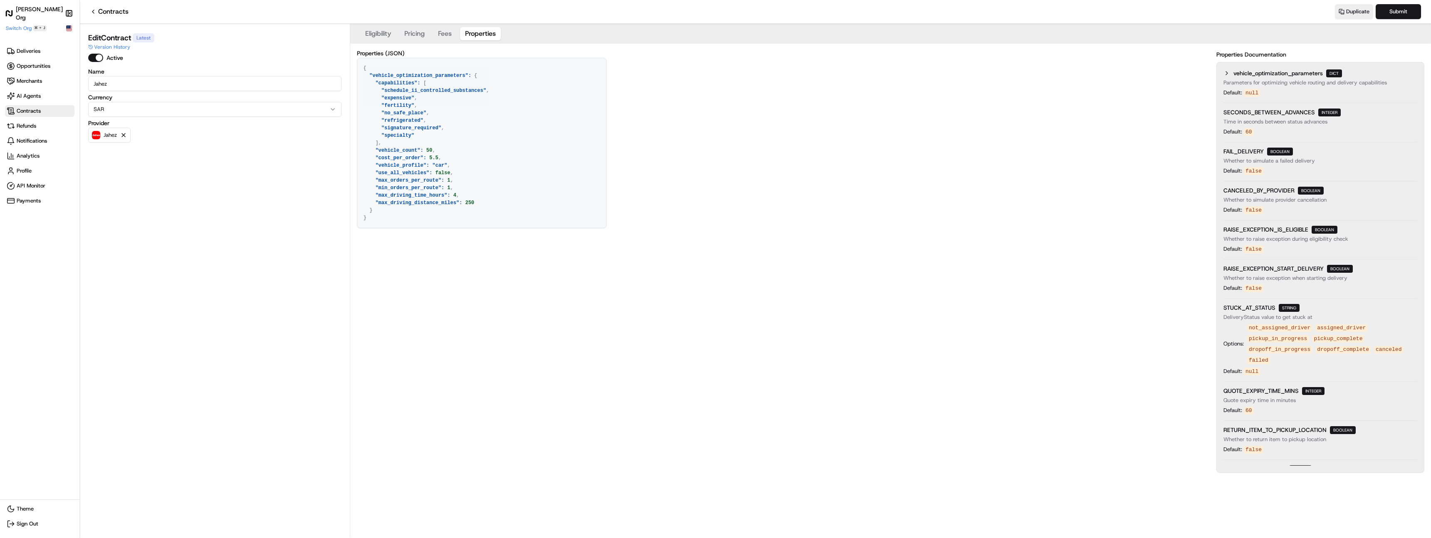  Describe the element at coordinates (29, 111) in the screenshot. I see `span: Contracts` at that location.